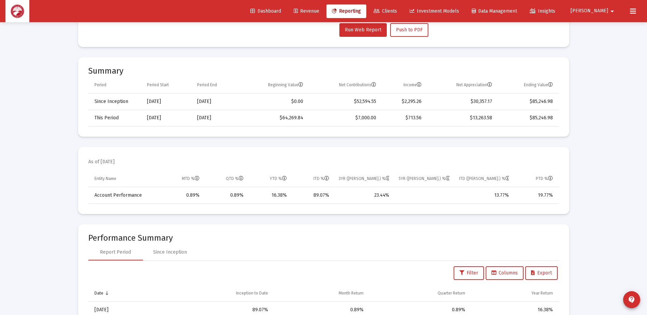 This screenshot has height=315, width=647. What do you see at coordinates (495, 11) in the screenshot?
I see `a: Data Management` at bounding box center [495, 11].